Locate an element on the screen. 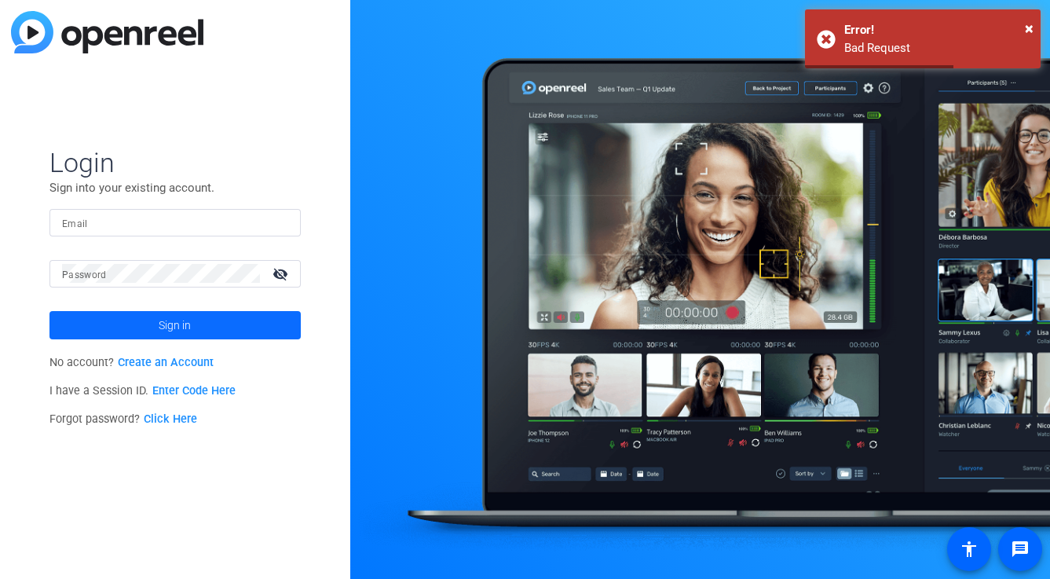 This screenshot has height=579, width=1050. a: Click Here is located at coordinates (170, 419).